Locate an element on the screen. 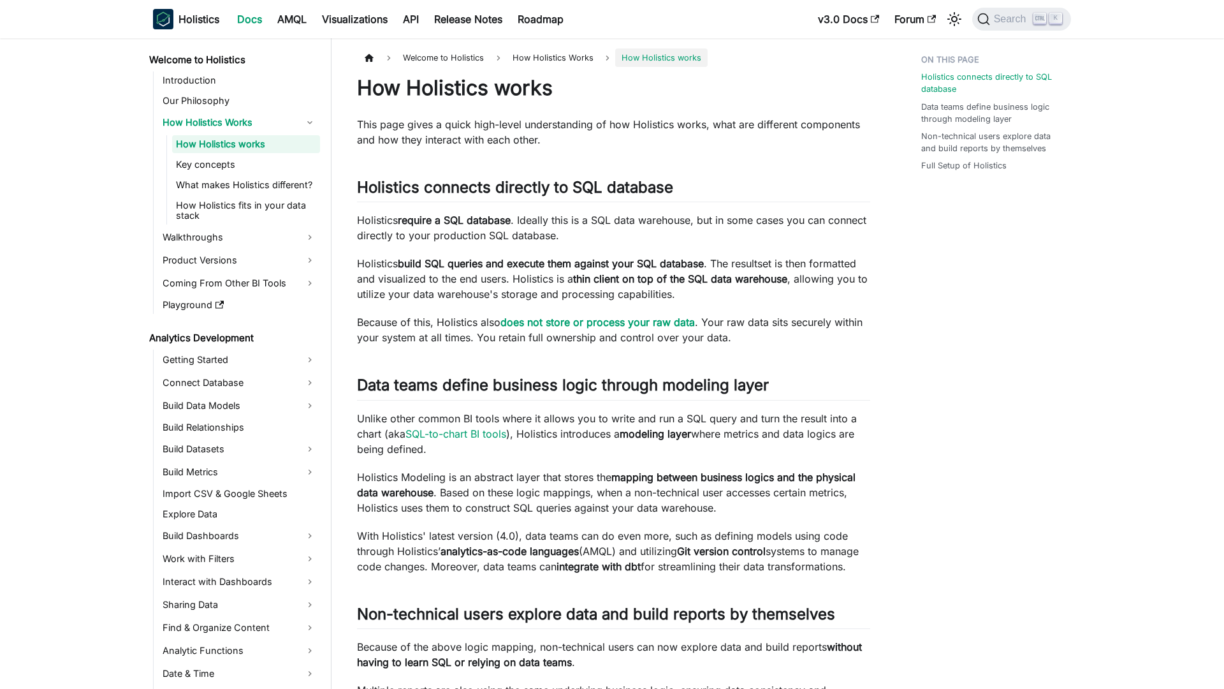 The height and width of the screenshot is (689, 1224). p: Holistics . Ideally this is a SQL data warehouse, but in some cases you can connect directly to y... is located at coordinates (613, 228).